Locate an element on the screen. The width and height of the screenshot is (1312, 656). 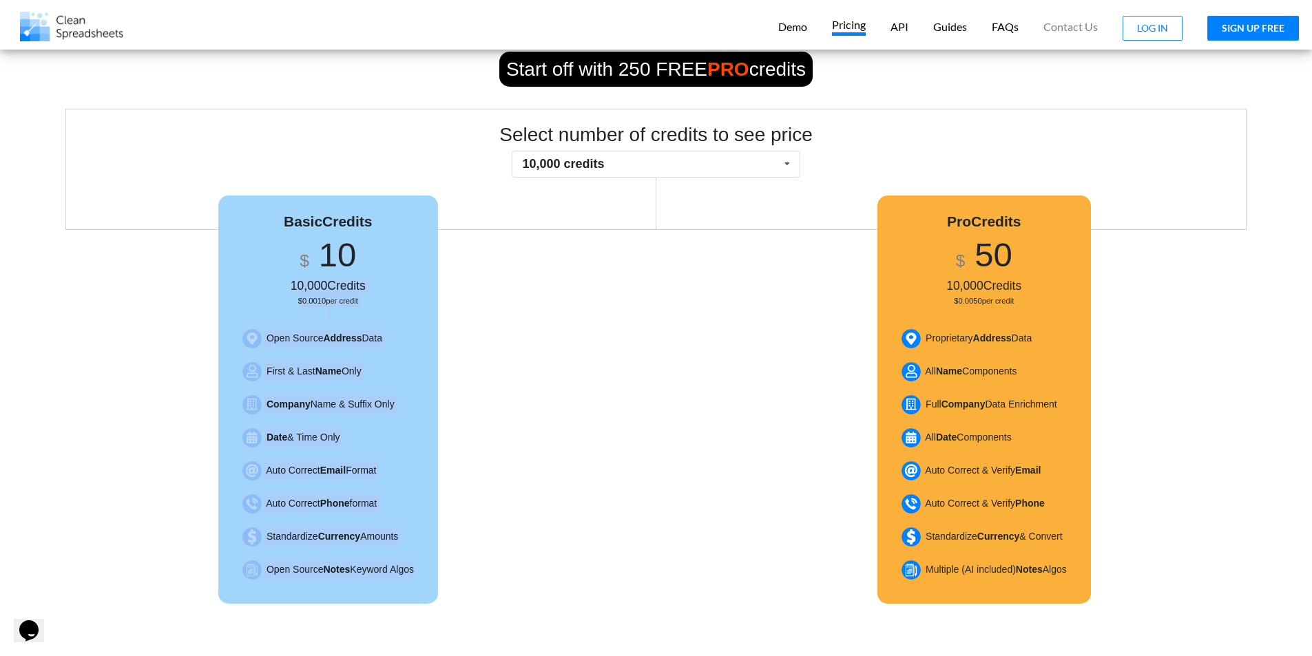
h1: 50 is located at coordinates (984, 255).